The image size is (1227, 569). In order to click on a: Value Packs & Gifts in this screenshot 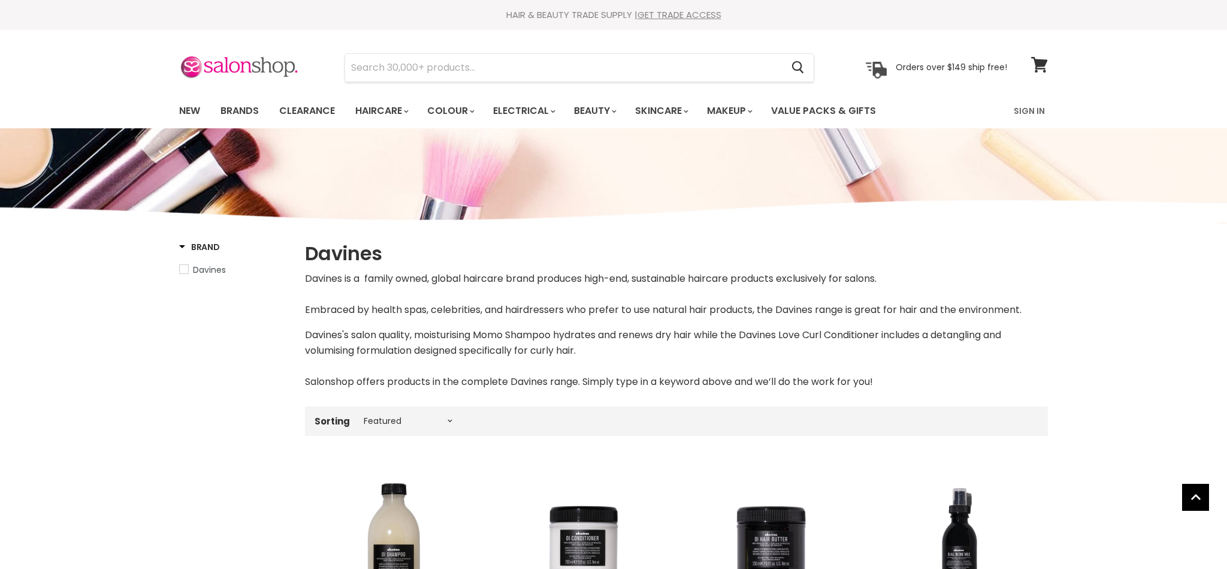, I will do `click(823, 111)`.